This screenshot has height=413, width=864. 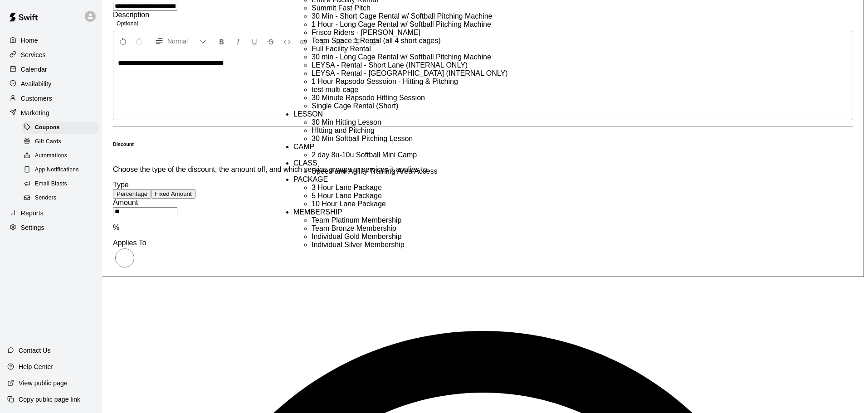 I want to click on span: Email Blasts, so click(x=51, y=184).